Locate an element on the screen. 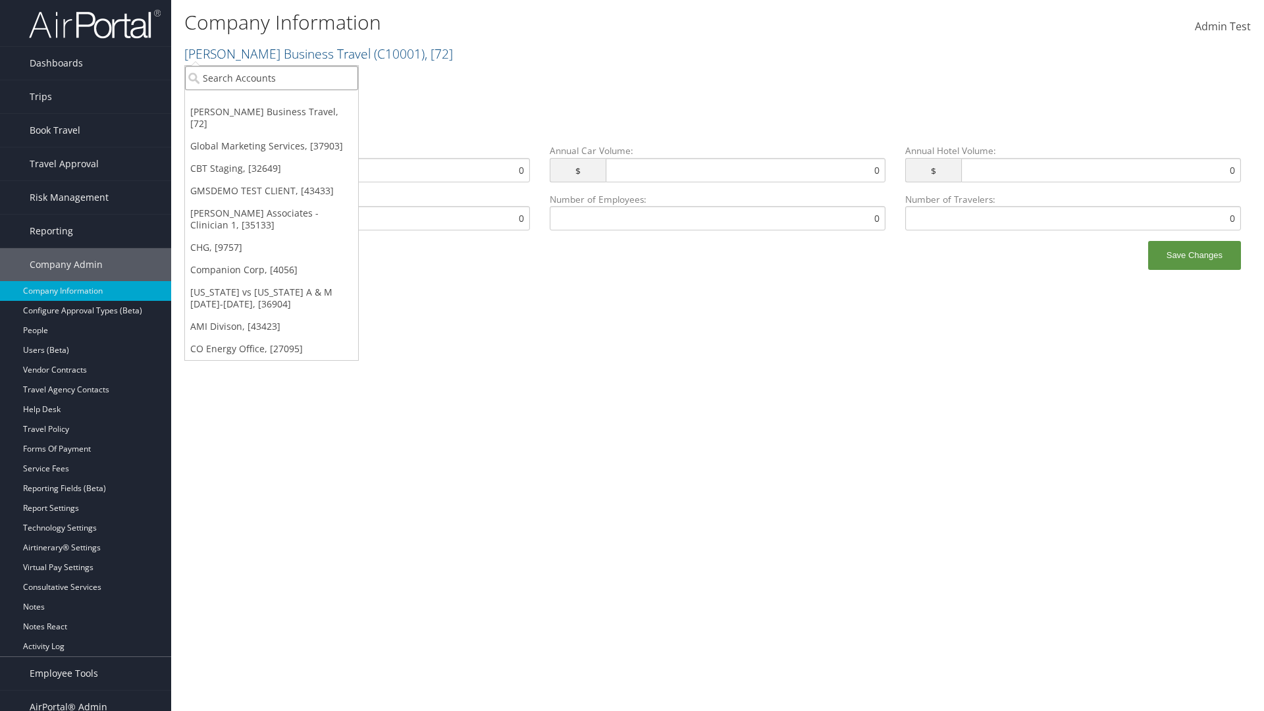 The image size is (1264, 711). span: ( C10001 ) is located at coordinates (399, 53).